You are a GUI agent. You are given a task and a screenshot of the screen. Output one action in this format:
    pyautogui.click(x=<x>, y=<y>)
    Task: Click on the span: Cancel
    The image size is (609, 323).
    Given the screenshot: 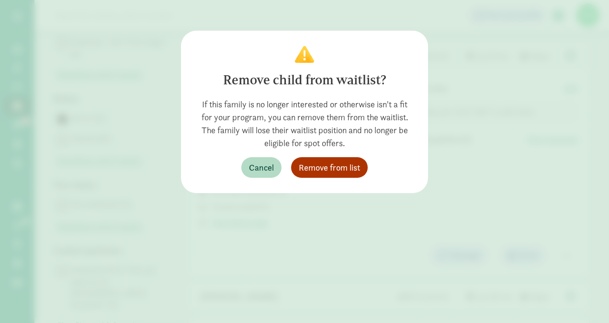 What is the action you would take?
    pyautogui.click(x=262, y=167)
    